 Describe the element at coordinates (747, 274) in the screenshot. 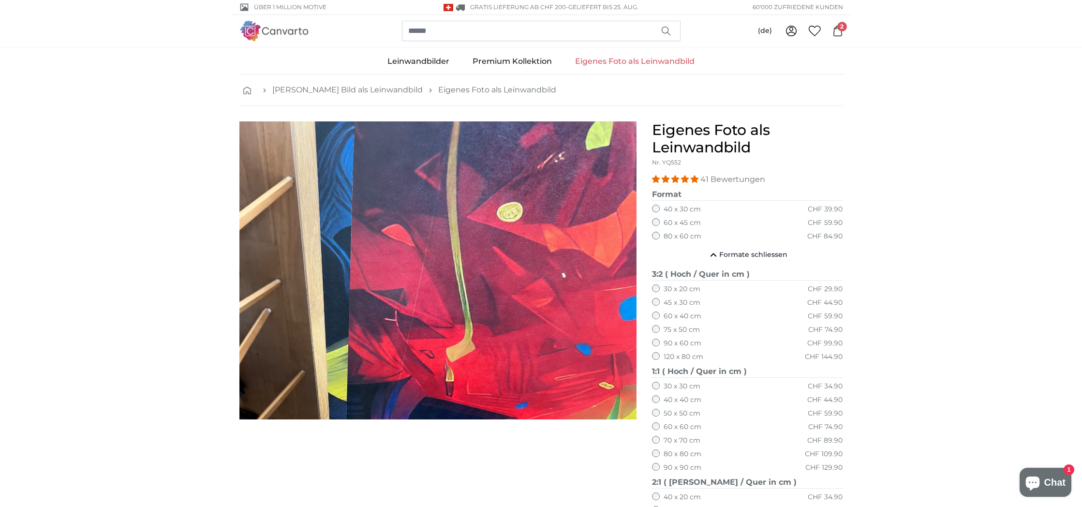

I see `legend: 3:2 ( Hoch / Quer in cm )` at that location.